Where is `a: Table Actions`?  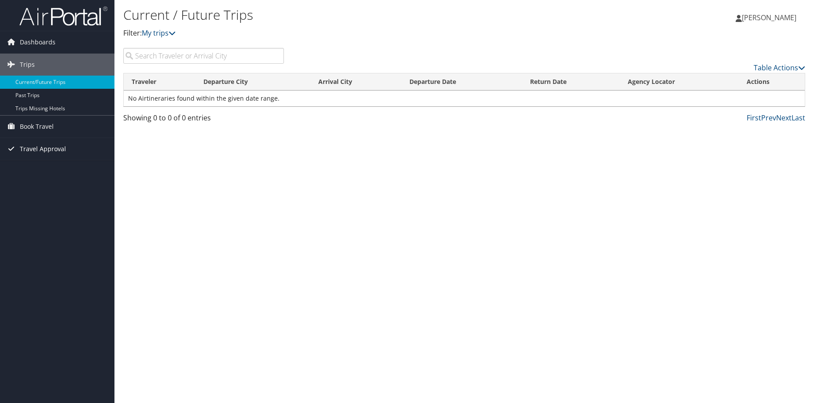
a: Table Actions is located at coordinates (779, 68).